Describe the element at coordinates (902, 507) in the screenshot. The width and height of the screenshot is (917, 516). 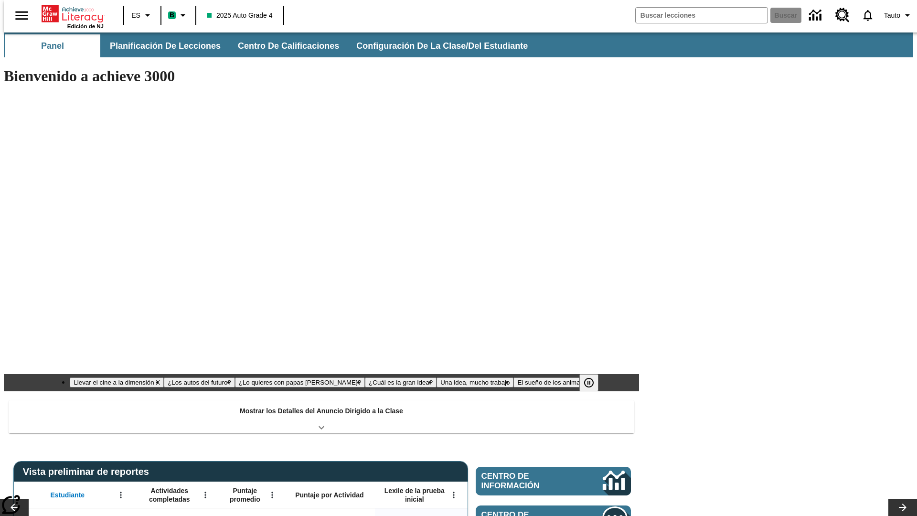
I see `button: Carrusel de lecciones, seguir` at that location.